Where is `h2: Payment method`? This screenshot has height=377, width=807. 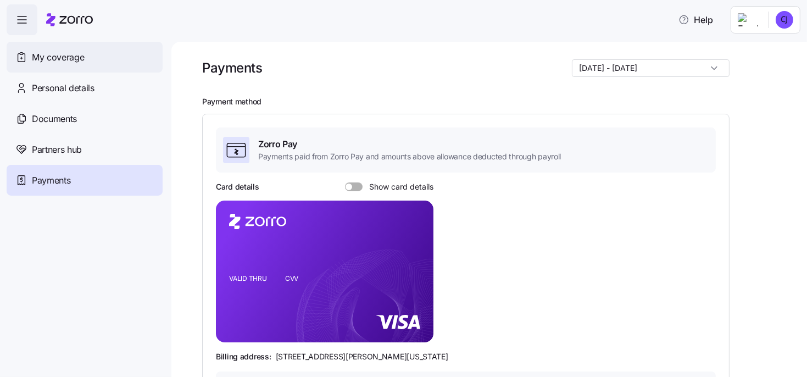
h2: Payment method is located at coordinates (496, 102).